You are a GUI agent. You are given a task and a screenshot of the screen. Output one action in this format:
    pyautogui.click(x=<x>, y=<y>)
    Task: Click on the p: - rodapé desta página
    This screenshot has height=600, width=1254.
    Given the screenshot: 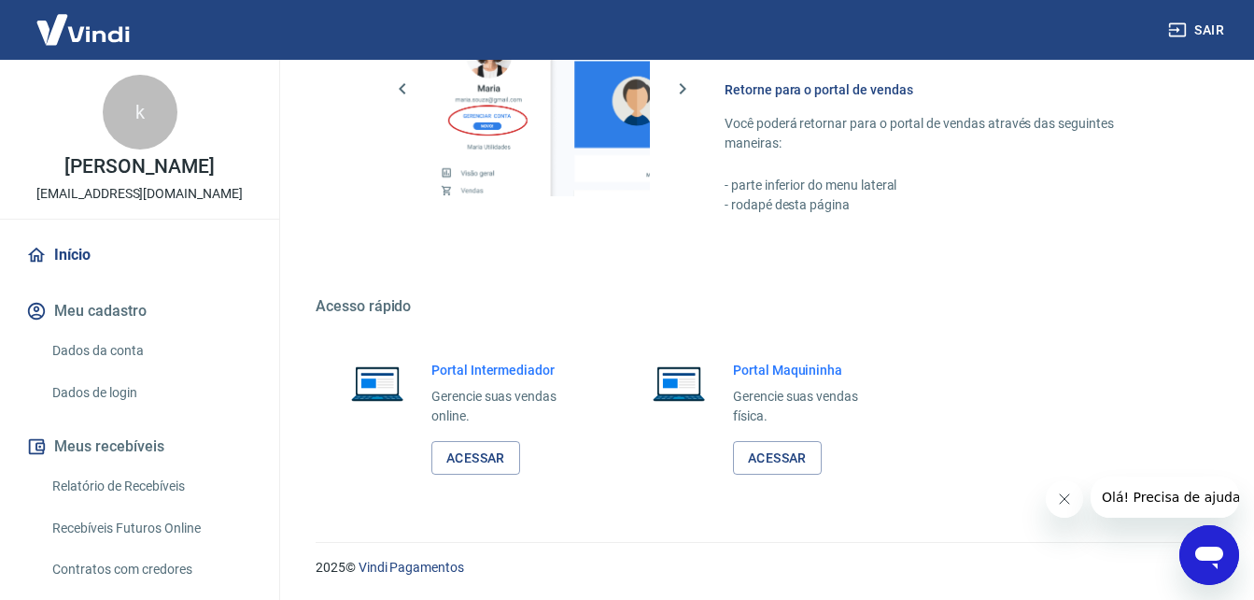 What is the action you would take?
    pyautogui.click(x=944, y=205)
    